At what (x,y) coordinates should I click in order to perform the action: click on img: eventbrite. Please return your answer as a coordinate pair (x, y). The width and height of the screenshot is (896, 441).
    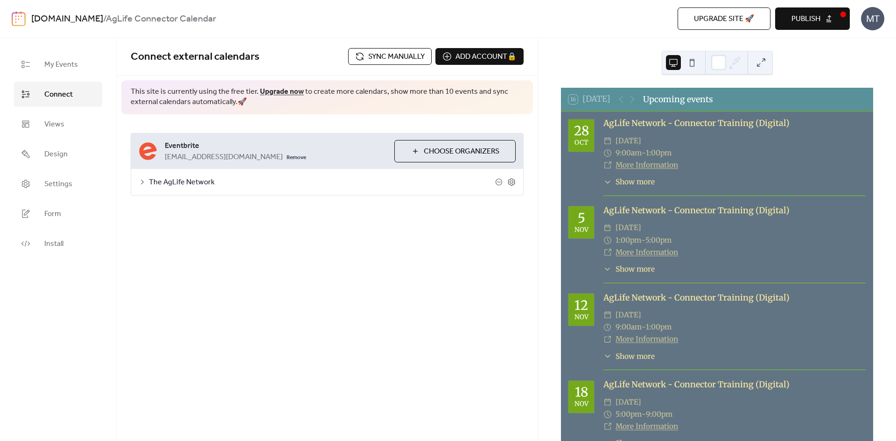
    Looking at the image, I should click on (148, 151).